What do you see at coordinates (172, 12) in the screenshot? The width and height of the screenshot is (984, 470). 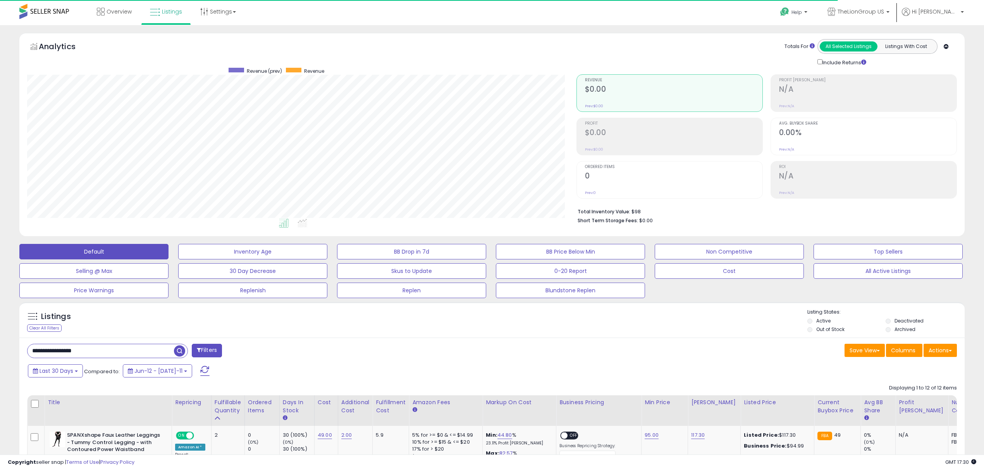 I see `span: Listings` at bounding box center [172, 12].